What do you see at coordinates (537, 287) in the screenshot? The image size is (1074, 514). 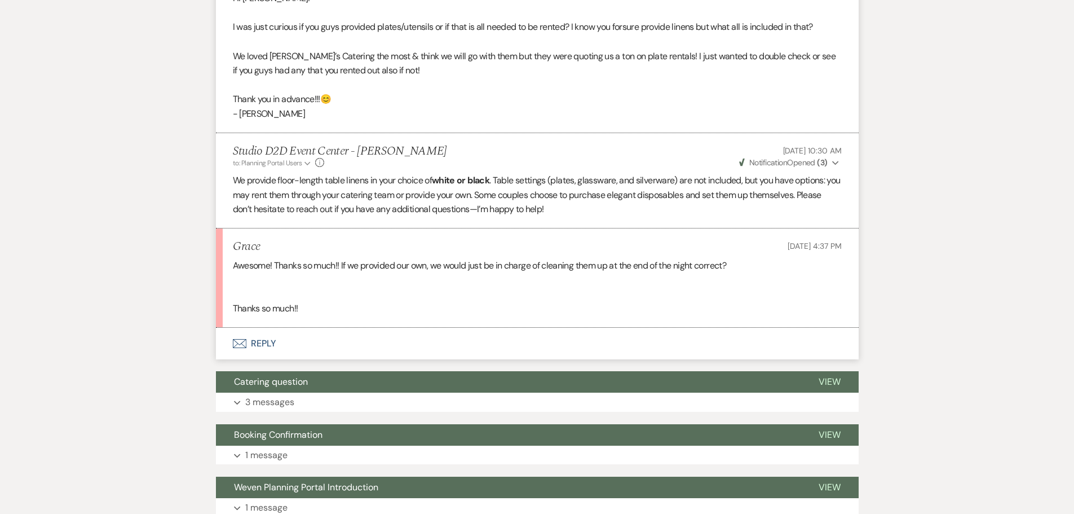 I see `div: Awesome! Thanks so much!! If we provided our own, we would just be in charge of cleaning them up ...` at bounding box center [537, 287].